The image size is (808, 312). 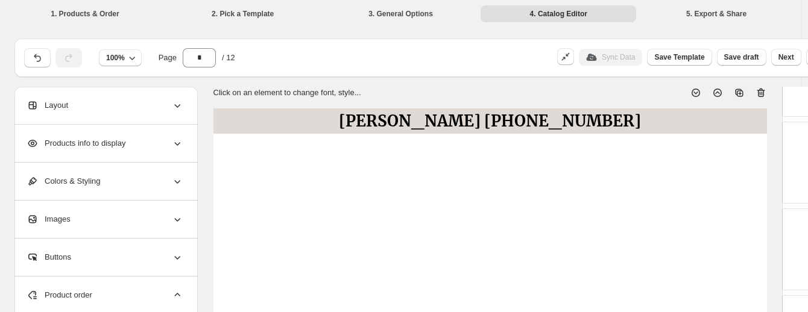 What do you see at coordinates (63, 182) in the screenshot?
I see `span: Colors & Styling` at bounding box center [63, 182].